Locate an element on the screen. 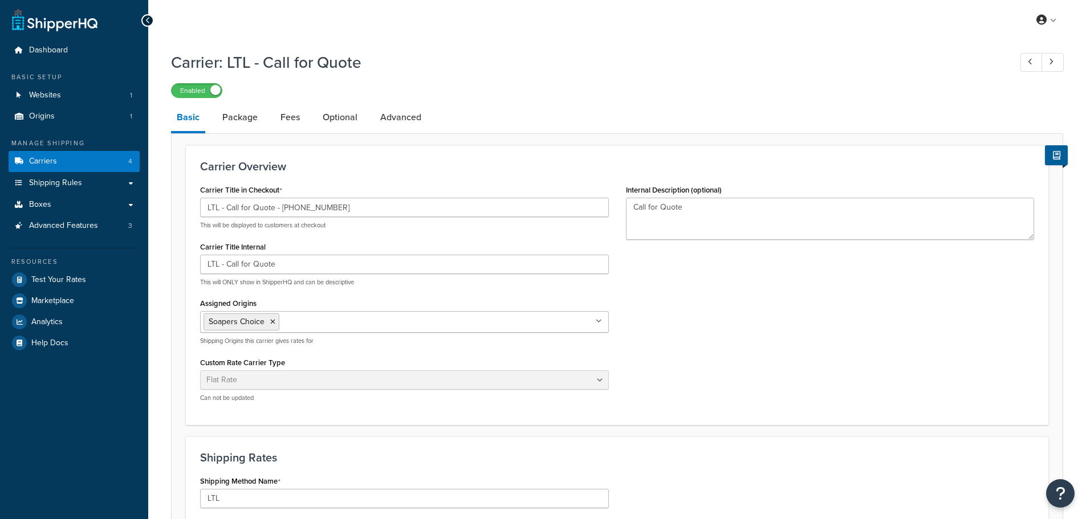 This screenshot has width=1086, height=519. li: Dashboard is located at coordinates (74, 50).